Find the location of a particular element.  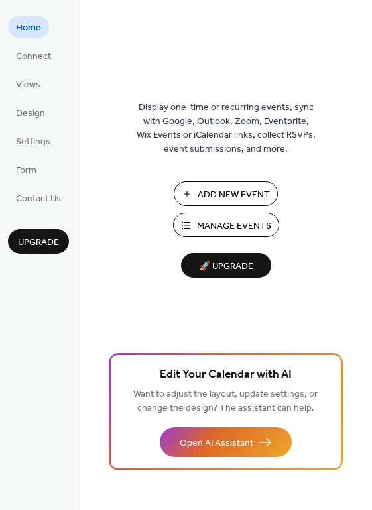

button: Manage Events is located at coordinates (226, 225).